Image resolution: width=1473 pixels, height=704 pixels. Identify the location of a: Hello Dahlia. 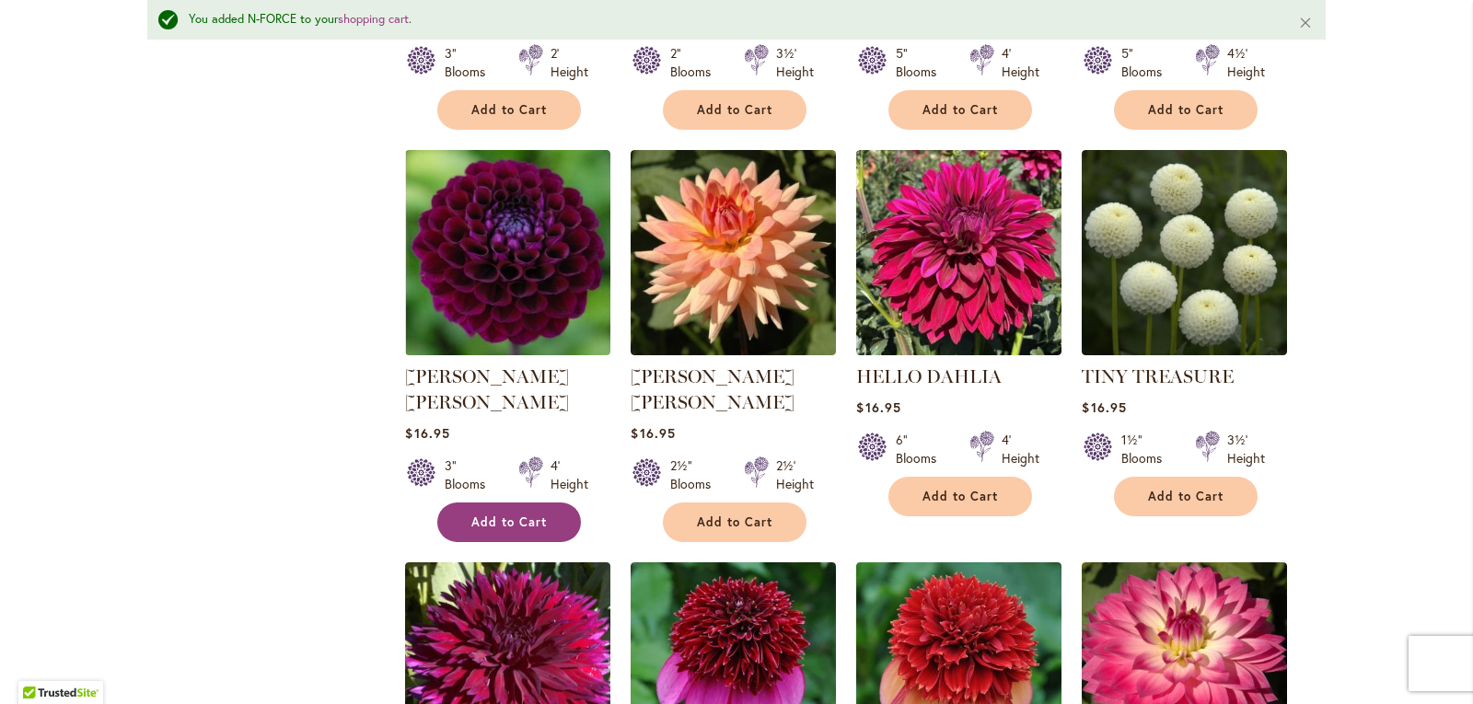
(958, 350).